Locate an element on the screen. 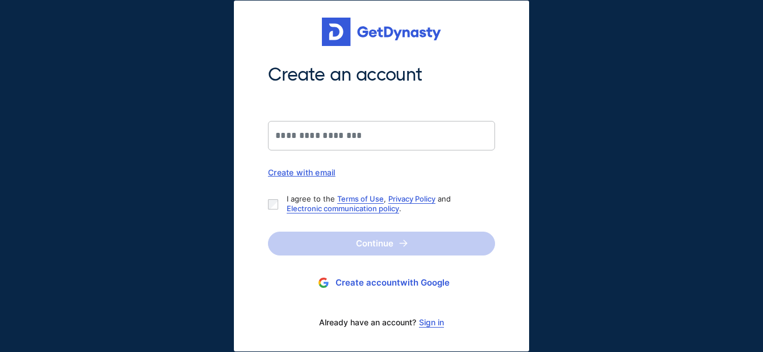  img: Get started for free with Dynasty Trust Company is located at coordinates (381, 32).